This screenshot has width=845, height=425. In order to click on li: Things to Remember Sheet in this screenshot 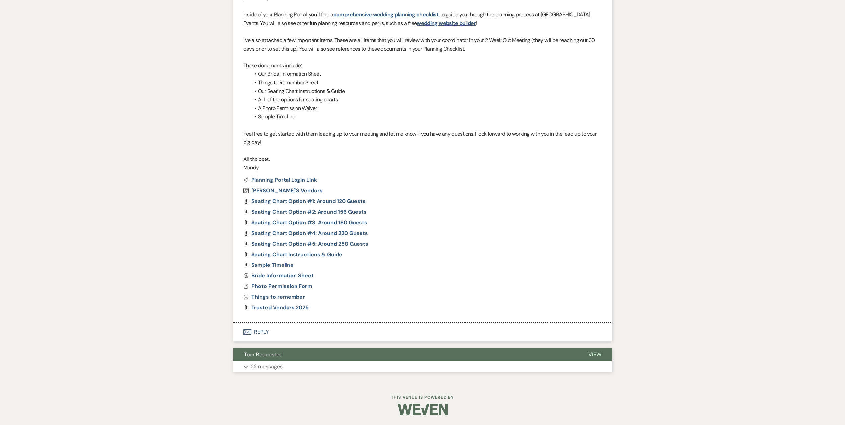, I will do `click(426, 83)`.